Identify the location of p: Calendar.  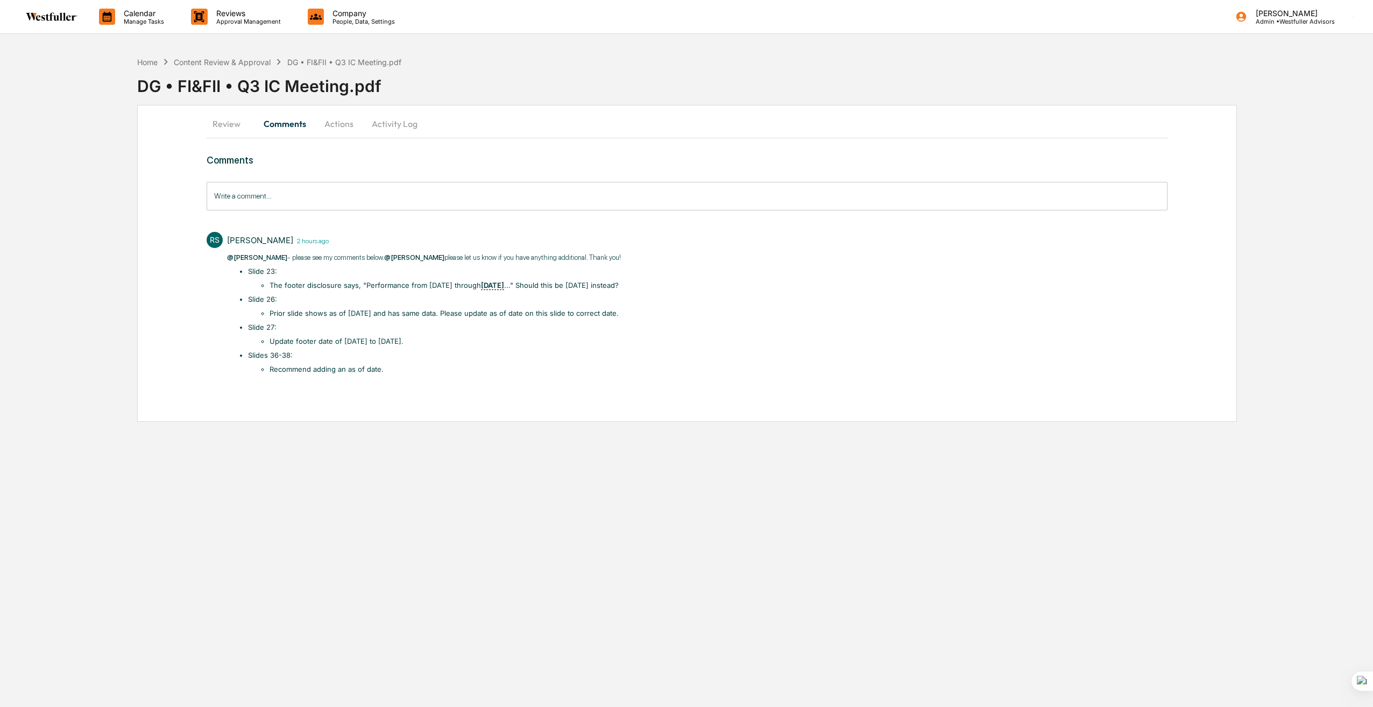
(142, 13).